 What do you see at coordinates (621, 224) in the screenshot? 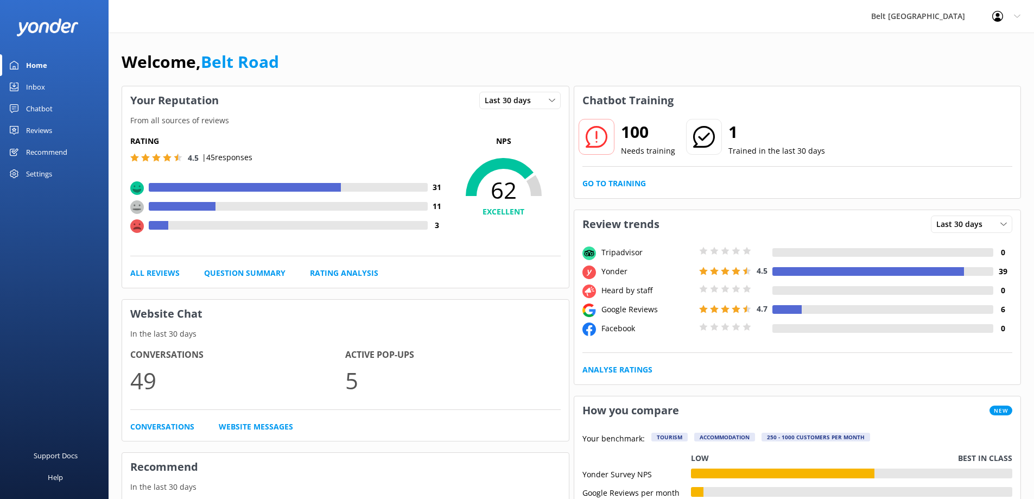
I see `h3: Review trends` at bounding box center [621, 224].